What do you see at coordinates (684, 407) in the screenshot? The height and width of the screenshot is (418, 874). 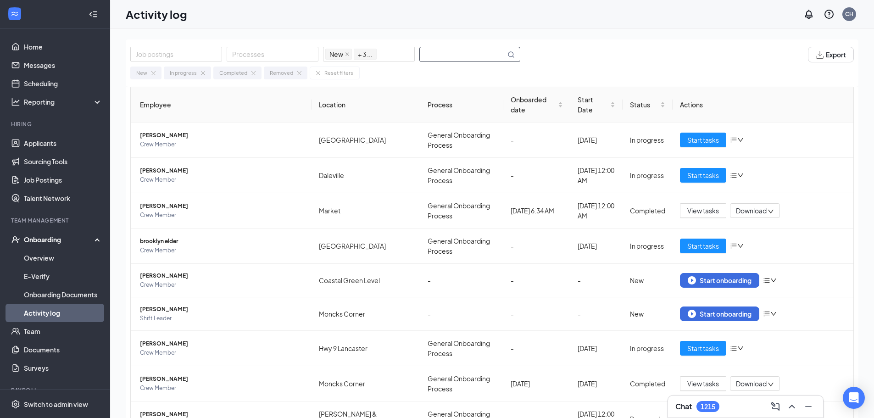 I see `h3: Chat` at bounding box center [684, 407].